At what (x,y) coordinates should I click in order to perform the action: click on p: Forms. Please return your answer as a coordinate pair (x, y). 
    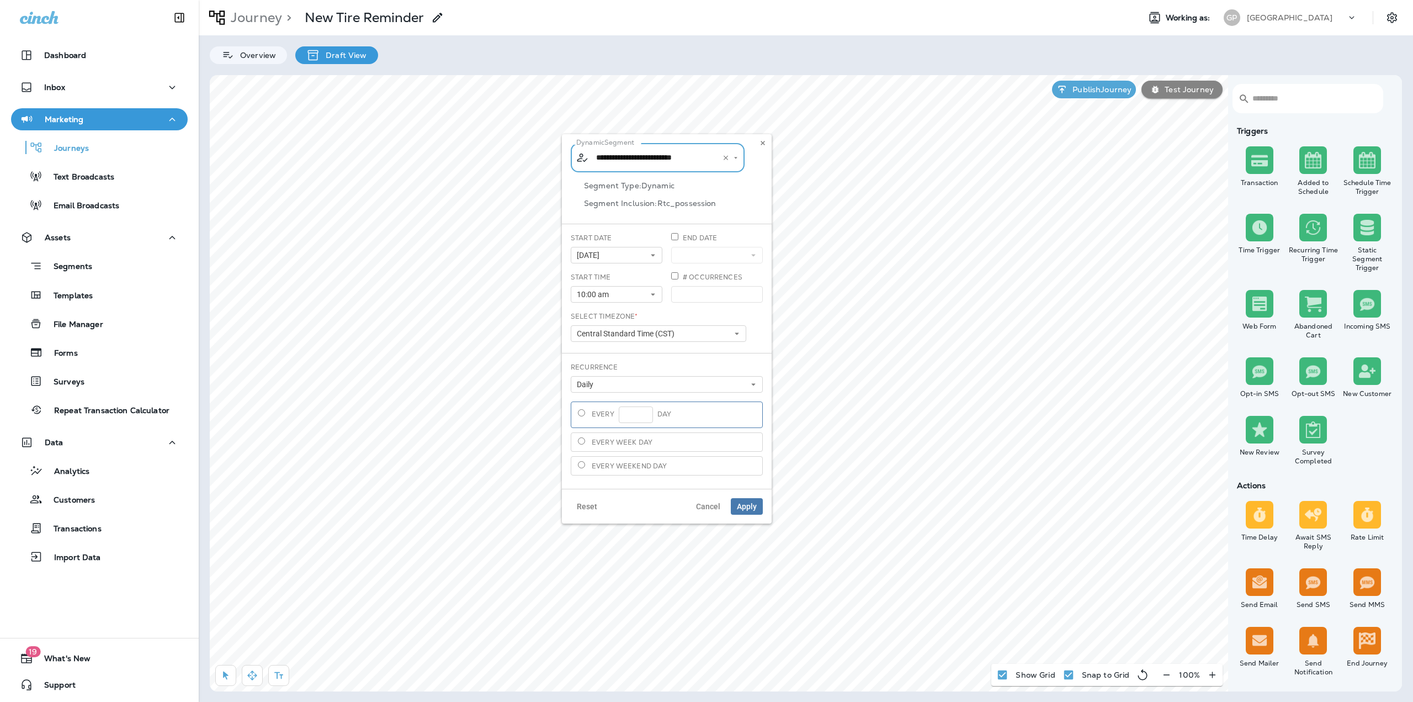
    Looking at the image, I should click on (60, 353).